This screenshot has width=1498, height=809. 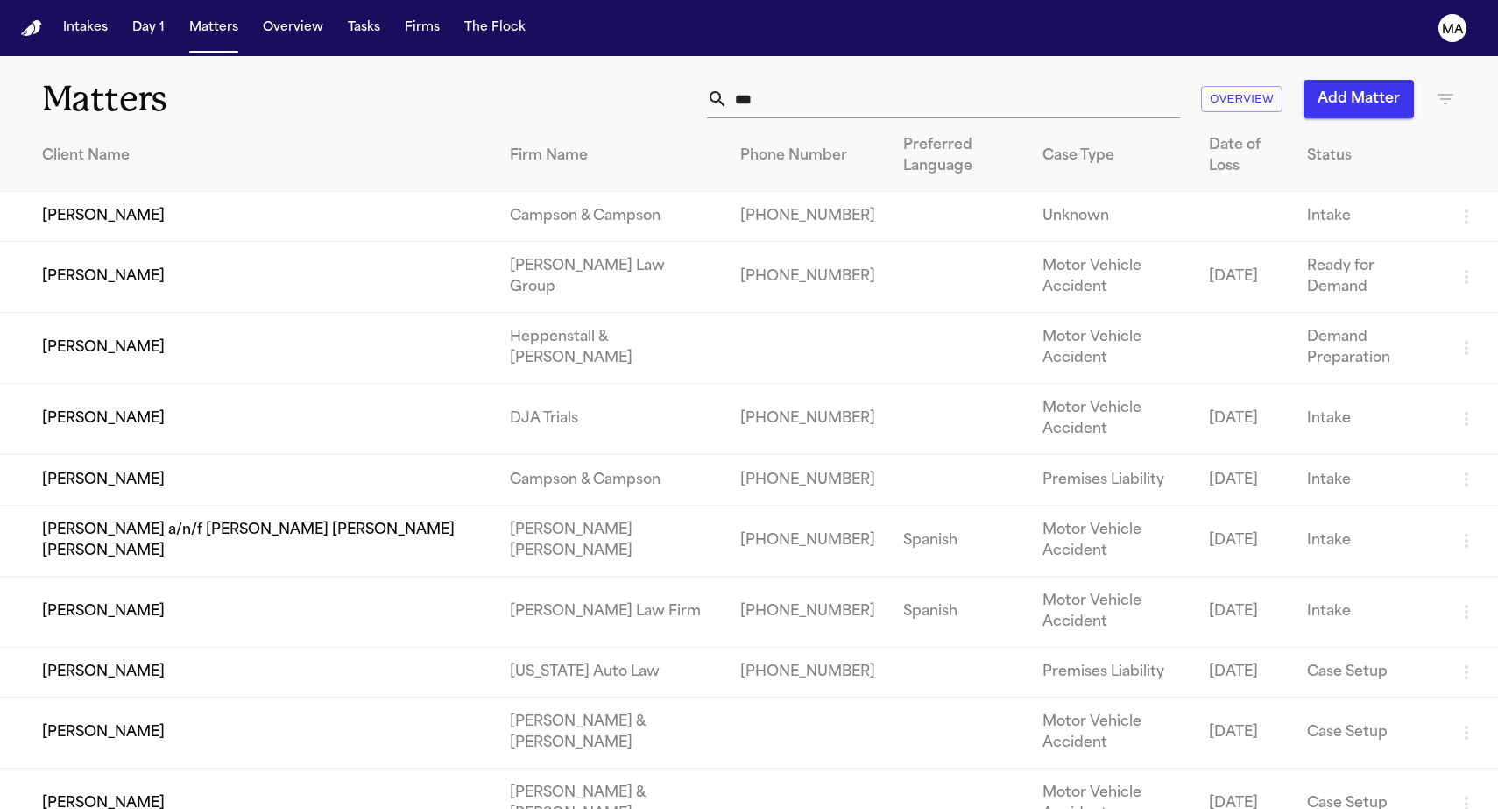 What do you see at coordinates (32, 28) in the screenshot?
I see `a: Home` at bounding box center [32, 28].